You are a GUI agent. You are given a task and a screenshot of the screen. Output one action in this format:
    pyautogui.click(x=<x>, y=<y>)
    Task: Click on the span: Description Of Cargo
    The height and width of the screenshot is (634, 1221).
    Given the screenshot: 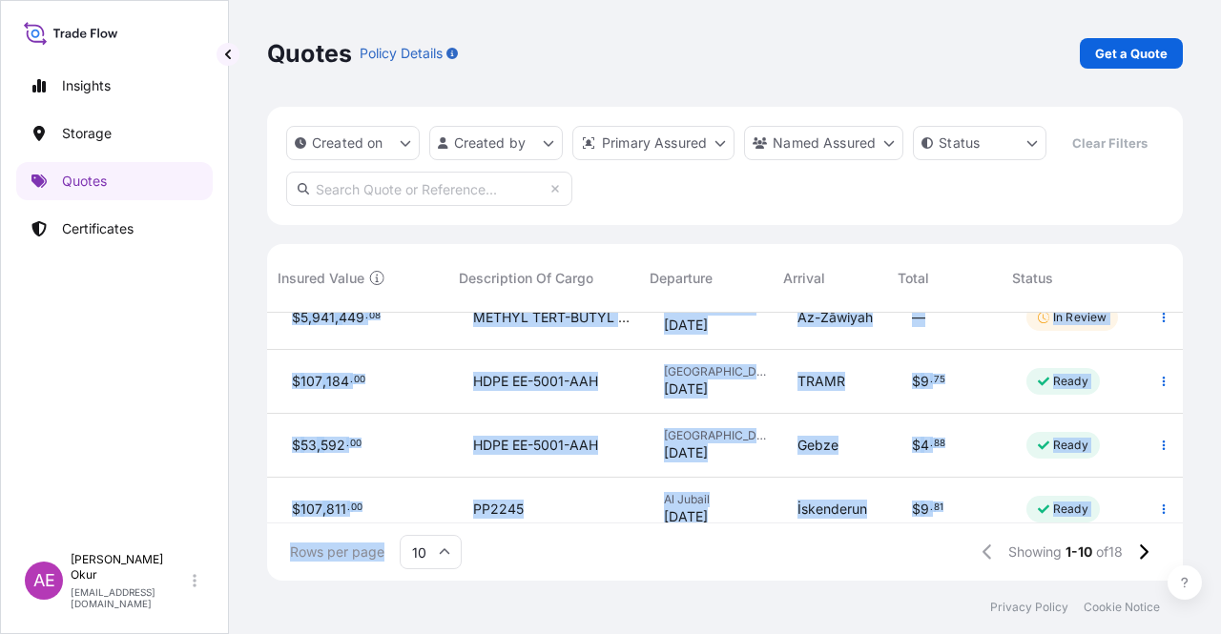 What is the action you would take?
    pyautogui.click(x=525, y=278)
    